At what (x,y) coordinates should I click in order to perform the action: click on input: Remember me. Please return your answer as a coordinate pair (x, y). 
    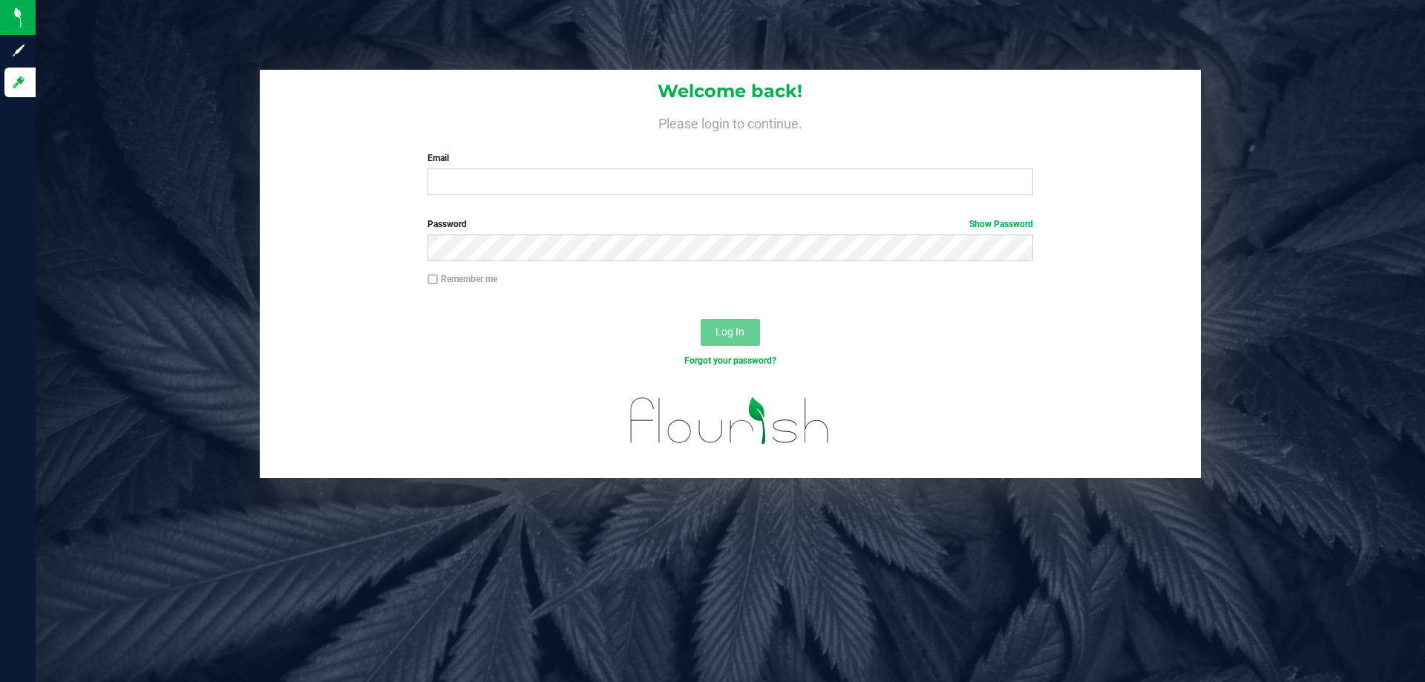
    Looking at the image, I should click on (433, 280).